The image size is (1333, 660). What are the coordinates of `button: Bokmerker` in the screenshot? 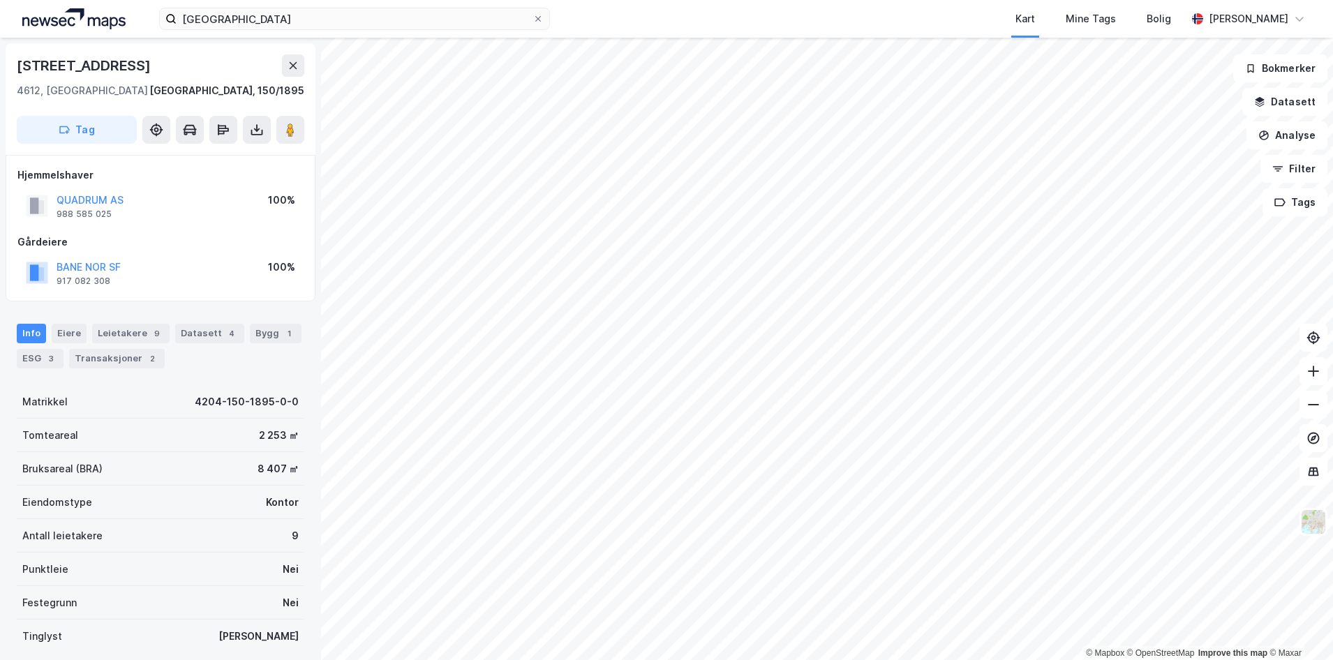 It's located at (1280, 68).